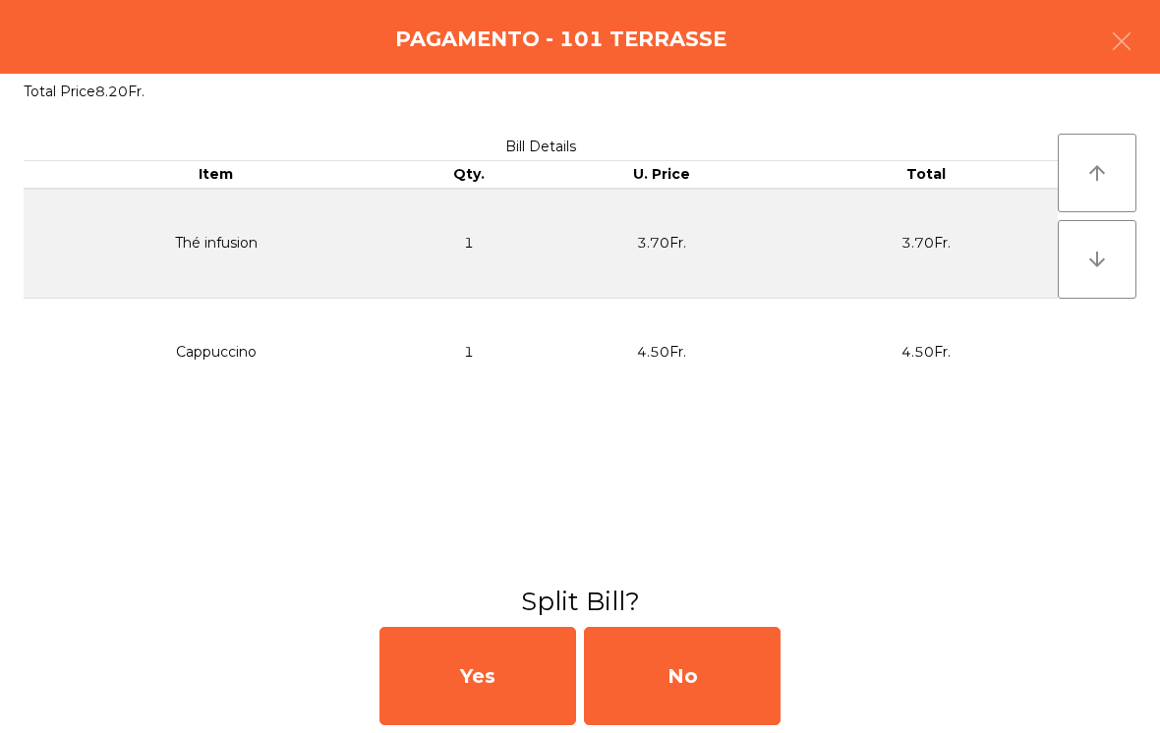 The height and width of the screenshot is (733, 1160). Describe the element at coordinates (1097, 173) in the screenshot. I see `button: arrow_upward` at that location.